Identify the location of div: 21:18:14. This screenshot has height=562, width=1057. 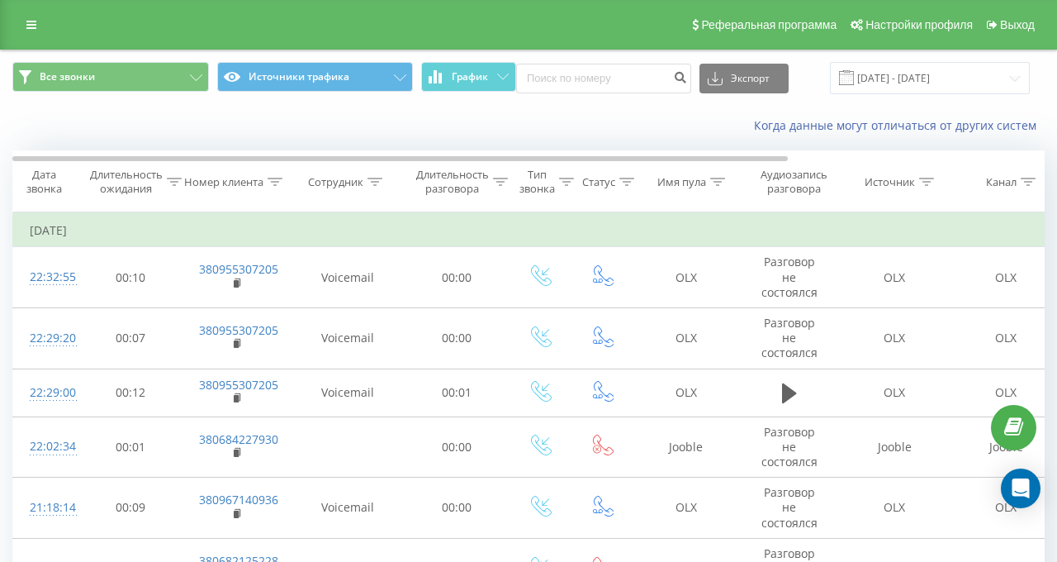
(46, 507).